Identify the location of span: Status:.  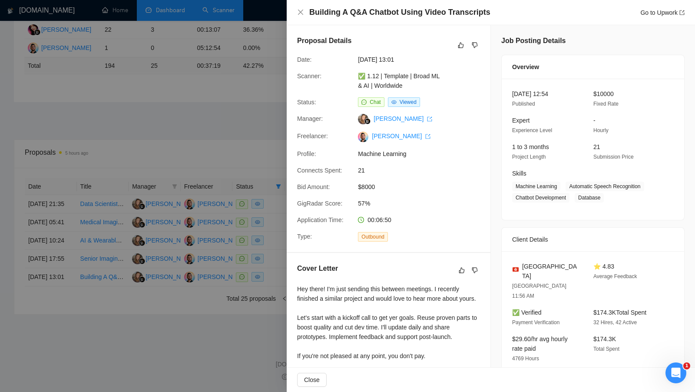
(307, 102).